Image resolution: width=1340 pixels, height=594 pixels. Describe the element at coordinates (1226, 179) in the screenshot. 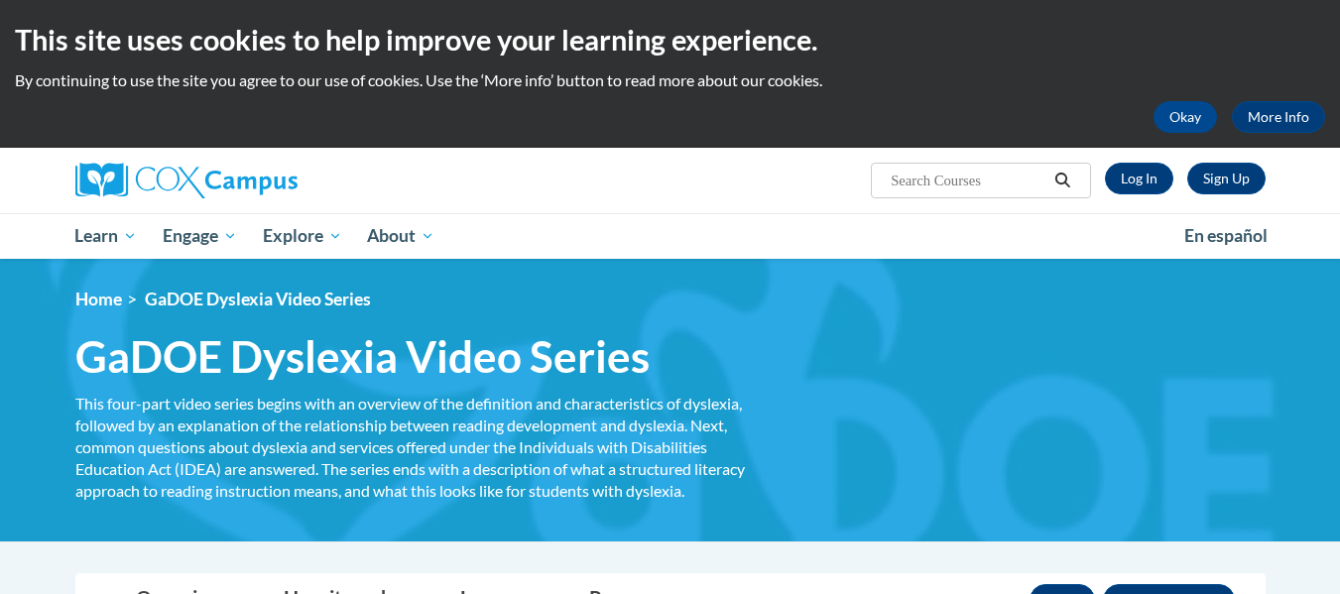

I see `a: Register` at that location.